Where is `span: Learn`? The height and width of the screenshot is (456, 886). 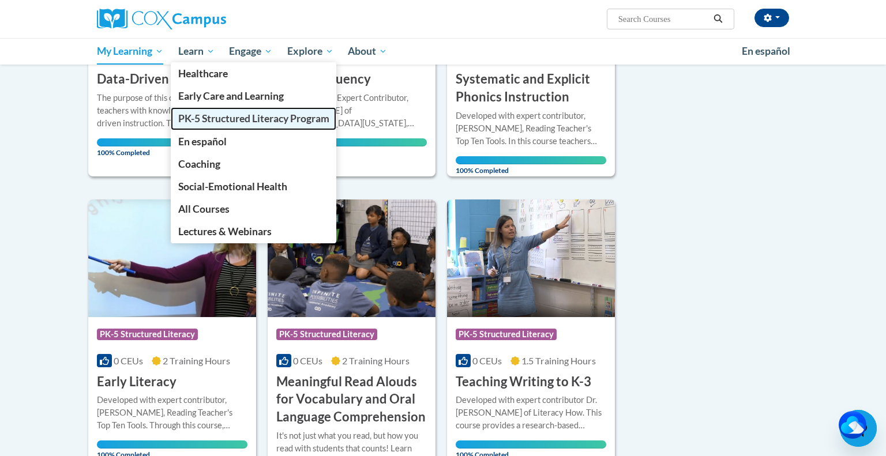 span: Learn is located at coordinates (196, 51).